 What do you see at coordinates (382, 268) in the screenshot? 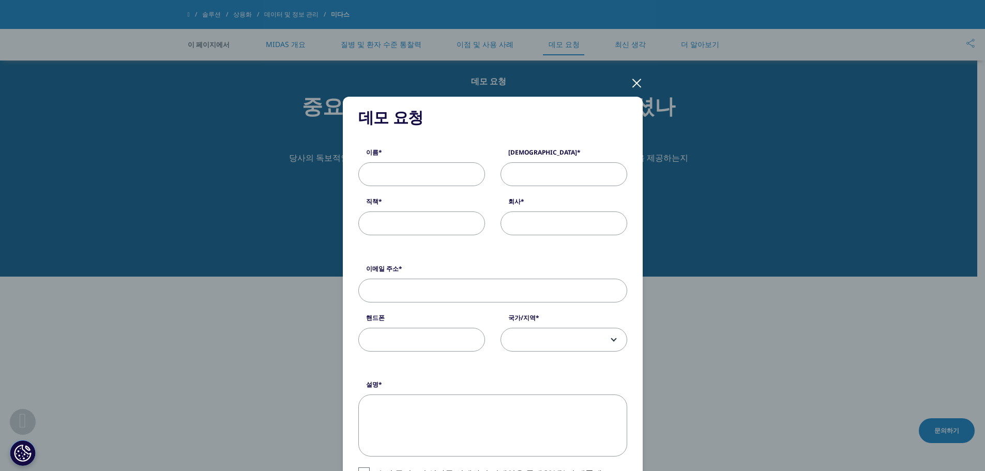
I see `font: 이메일 주소` at bounding box center [382, 268].